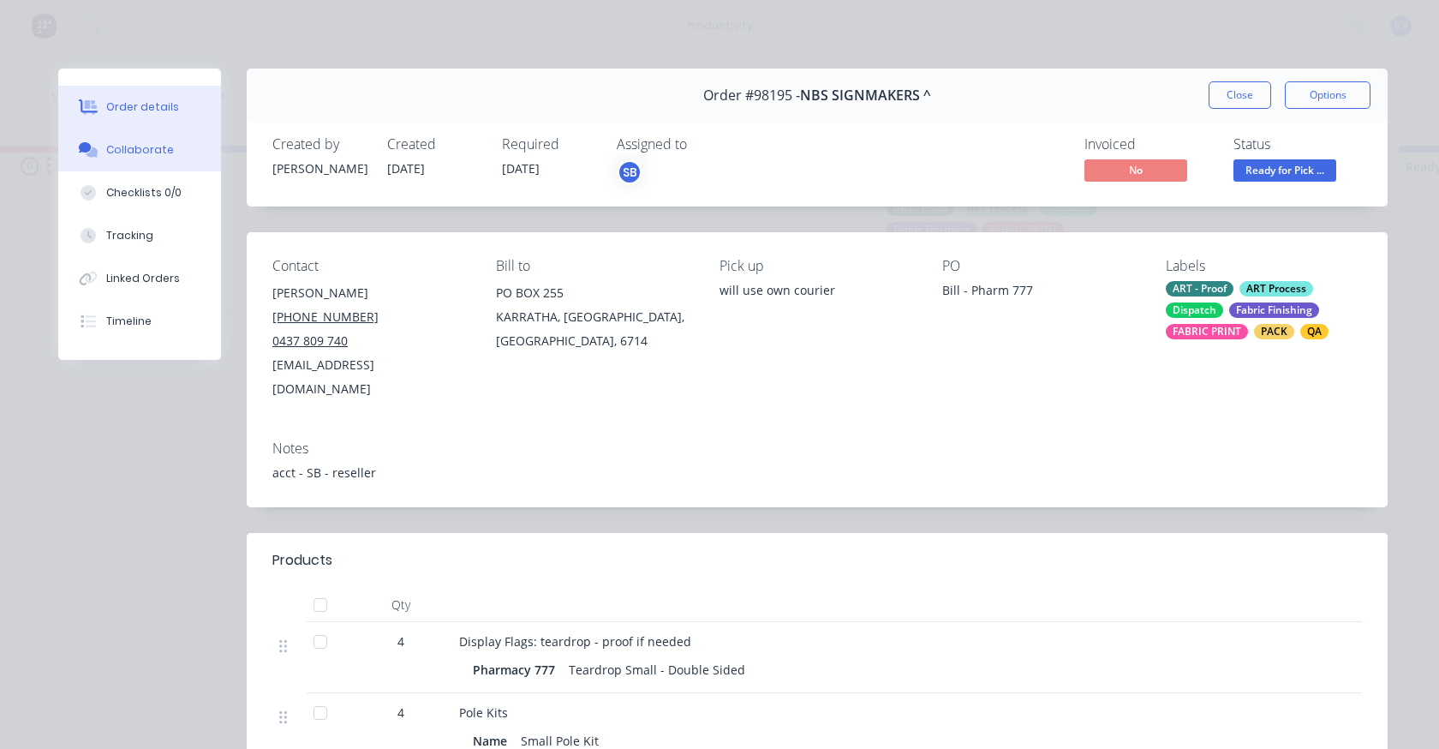 The image size is (1439, 749). Describe the element at coordinates (1285, 170) in the screenshot. I see `span: Ready for Pick ...` at that location.